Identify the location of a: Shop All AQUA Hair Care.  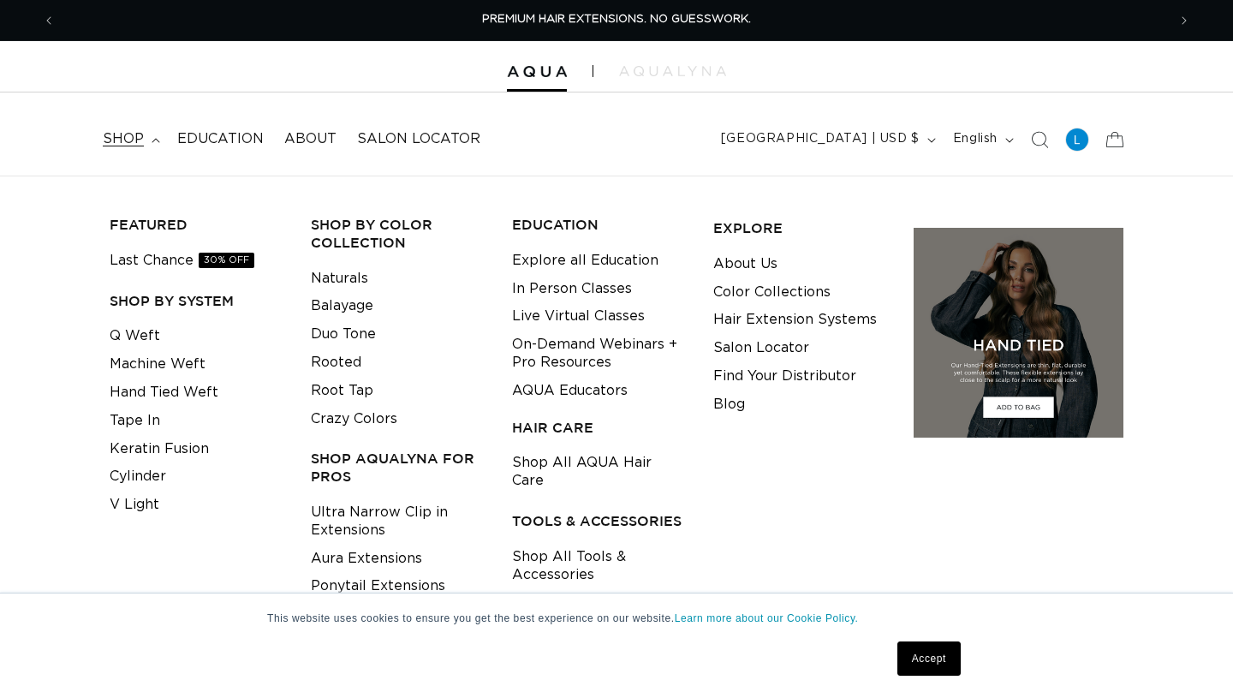
(599, 472).